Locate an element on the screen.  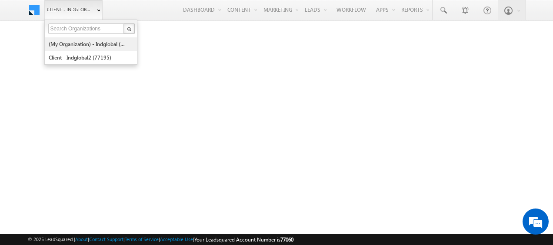
a: About is located at coordinates (81, 239).